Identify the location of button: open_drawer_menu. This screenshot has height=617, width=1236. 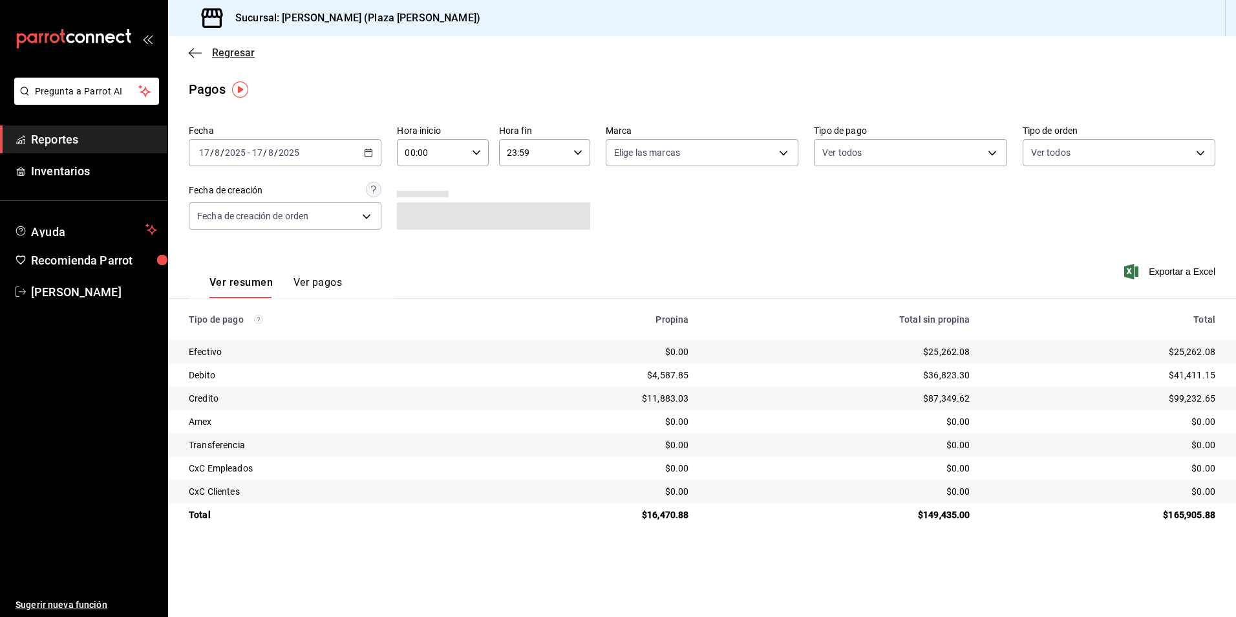
(147, 39).